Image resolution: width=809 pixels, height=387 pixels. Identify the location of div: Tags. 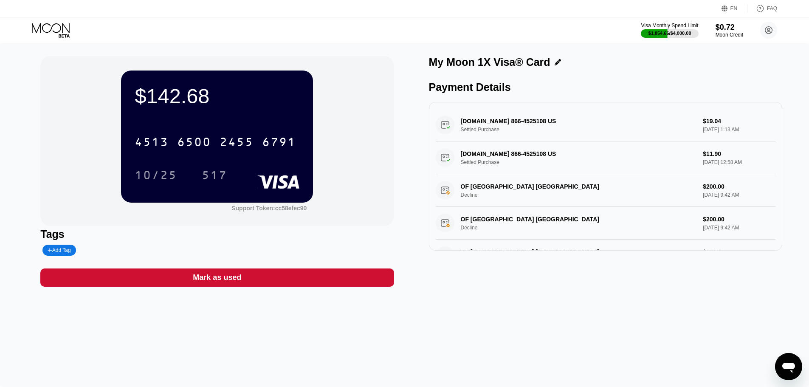
(217, 234).